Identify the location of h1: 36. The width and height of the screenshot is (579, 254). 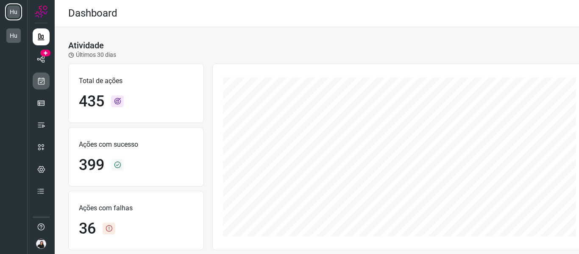
(87, 229).